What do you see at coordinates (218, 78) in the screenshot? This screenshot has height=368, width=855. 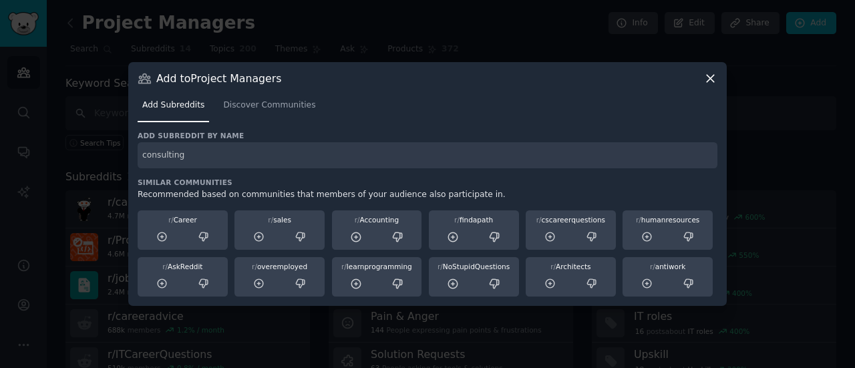 I see `h3: Add to Project Managers` at bounding box center [218, 78].